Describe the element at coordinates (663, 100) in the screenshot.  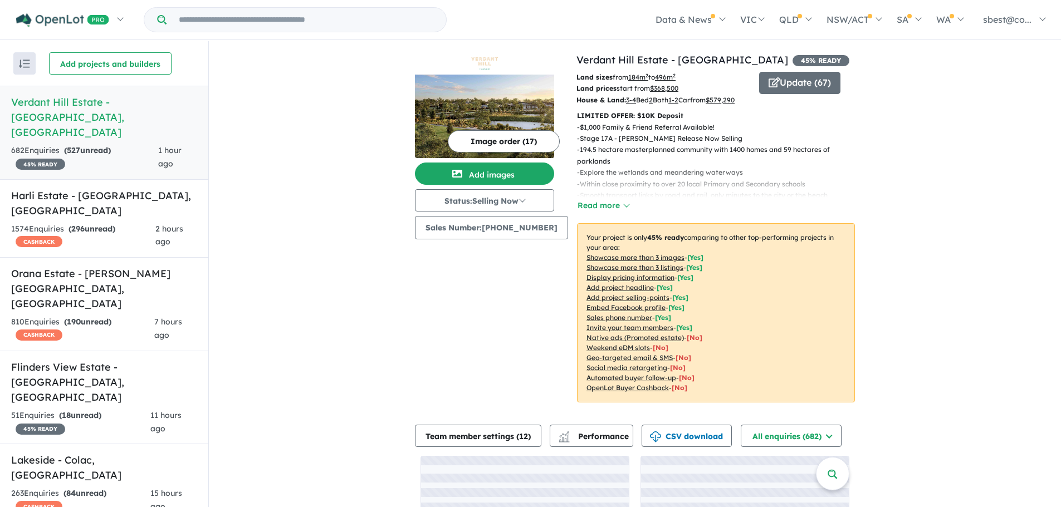
I see `p: Bed Bath Car from` at that location.